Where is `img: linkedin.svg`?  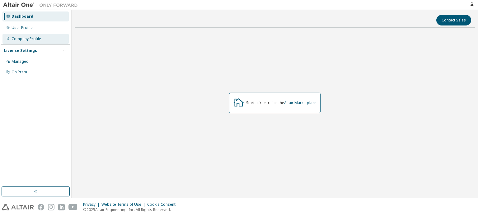 img: linkedin.svg is located at coordinates (61, 207).